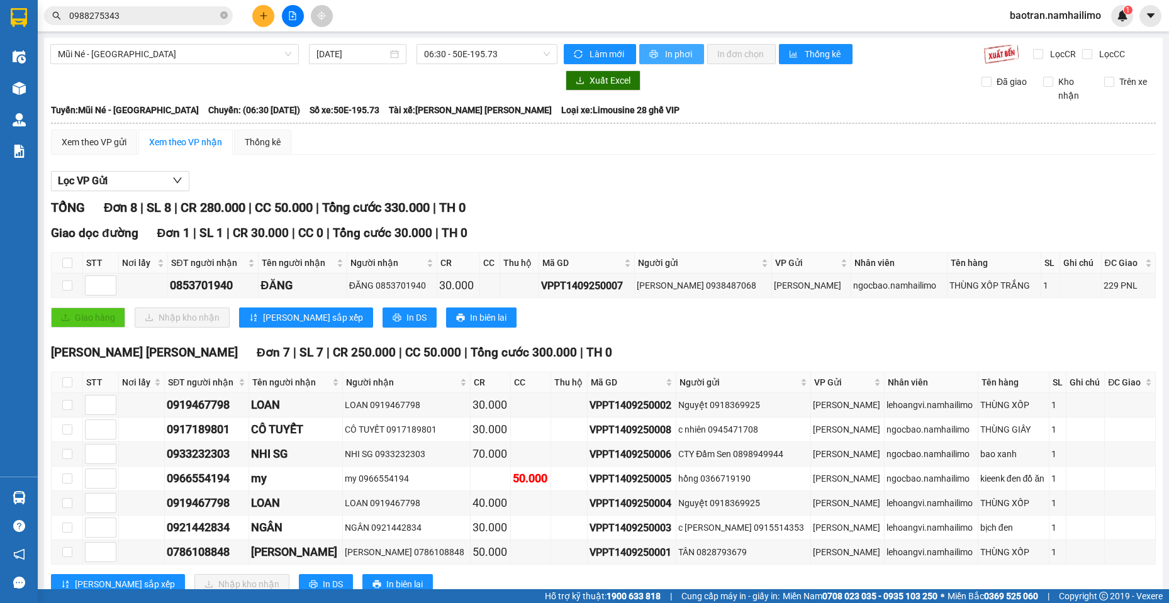  What do you see at coordinates (82, 180) in the screenshot?
I see `span: Lọc VP Gửi` at bounding box center [82, 180].